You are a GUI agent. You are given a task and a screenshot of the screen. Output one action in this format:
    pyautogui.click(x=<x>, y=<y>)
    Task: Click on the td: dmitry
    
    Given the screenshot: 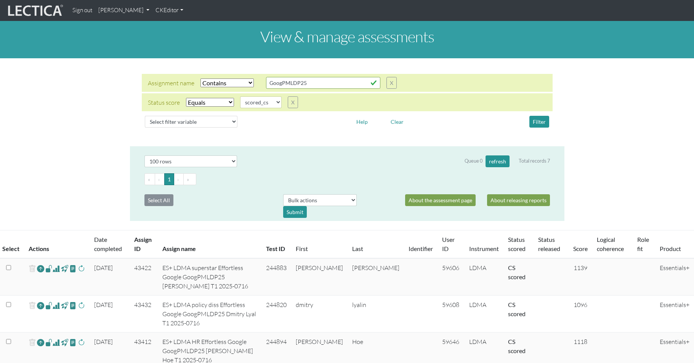 What is the action you would take?
    pyautogui.click(x=320, y=314)
    